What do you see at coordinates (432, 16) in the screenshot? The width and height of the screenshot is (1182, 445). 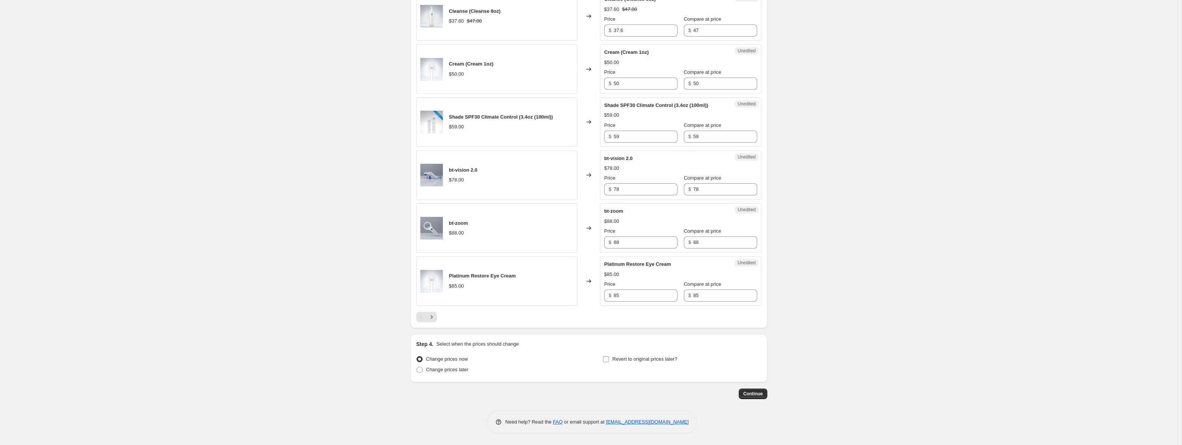 I see `img: CL-1-2021BOTTLES-1000X1000_80x.jpg` at bounding box center [432, 16].